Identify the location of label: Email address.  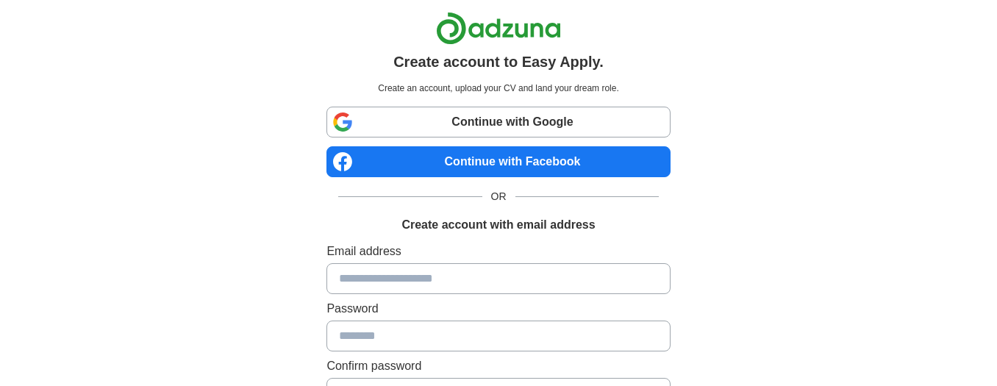
(498, 251).